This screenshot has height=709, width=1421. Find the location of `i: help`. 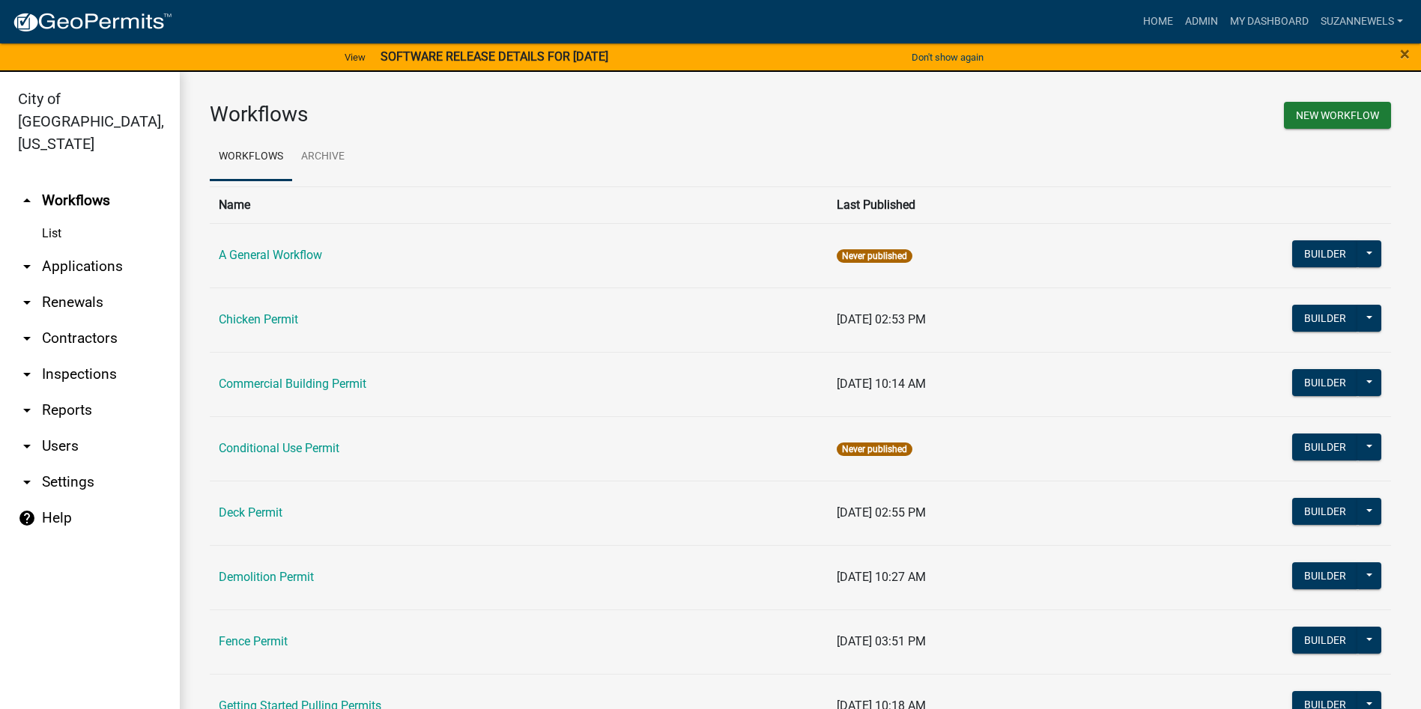

i: help is located at coordinates (27, 518).